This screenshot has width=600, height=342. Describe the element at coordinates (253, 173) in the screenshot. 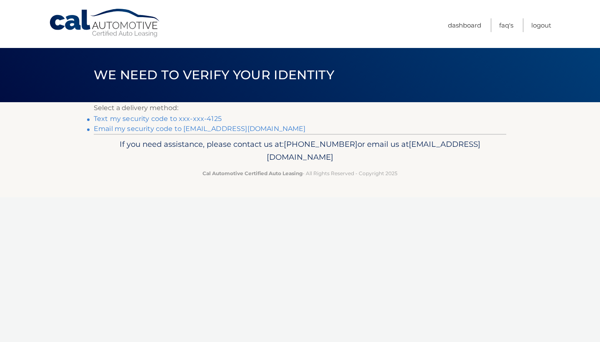

I see `strong: Cal Automotive Certified Auto Leasing` at that location.